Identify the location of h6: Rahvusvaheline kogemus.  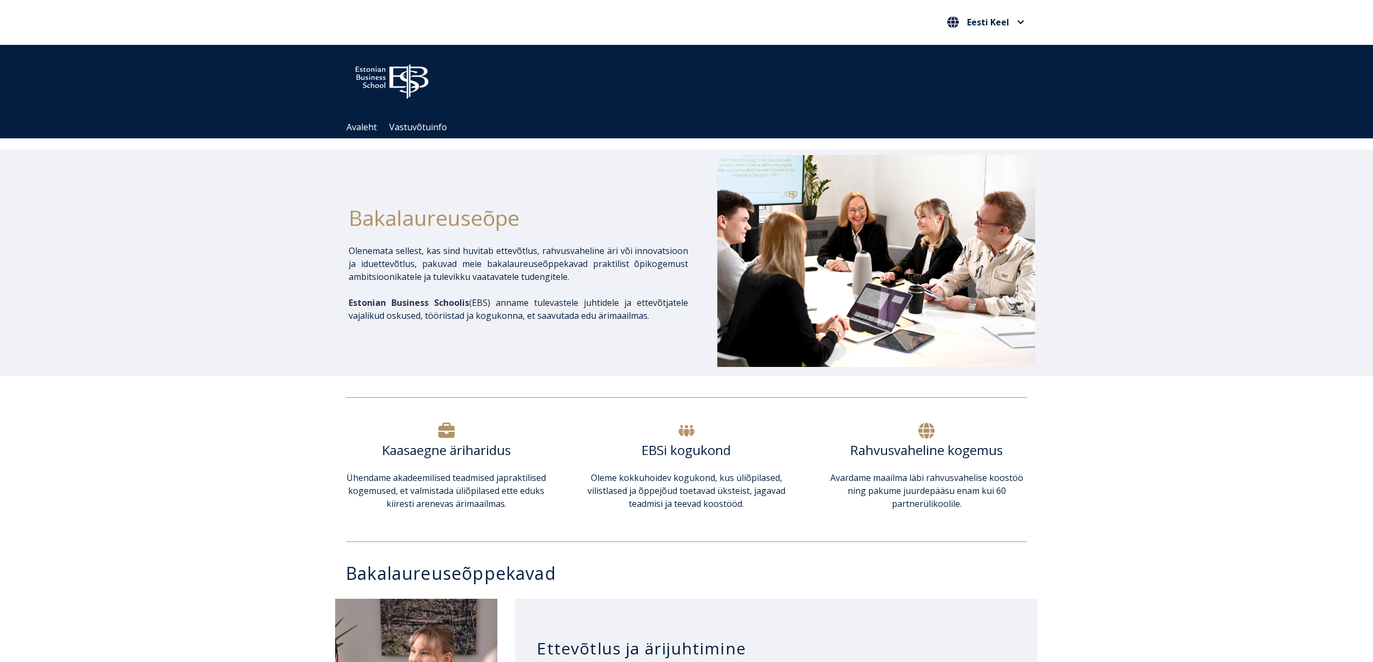
(926, 450).